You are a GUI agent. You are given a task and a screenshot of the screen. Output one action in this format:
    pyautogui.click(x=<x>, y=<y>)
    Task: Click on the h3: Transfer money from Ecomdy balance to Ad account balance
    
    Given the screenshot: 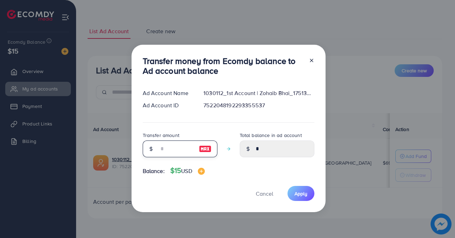 What is the action you would take?
    pyautogui.click(x=223, y=66)
    